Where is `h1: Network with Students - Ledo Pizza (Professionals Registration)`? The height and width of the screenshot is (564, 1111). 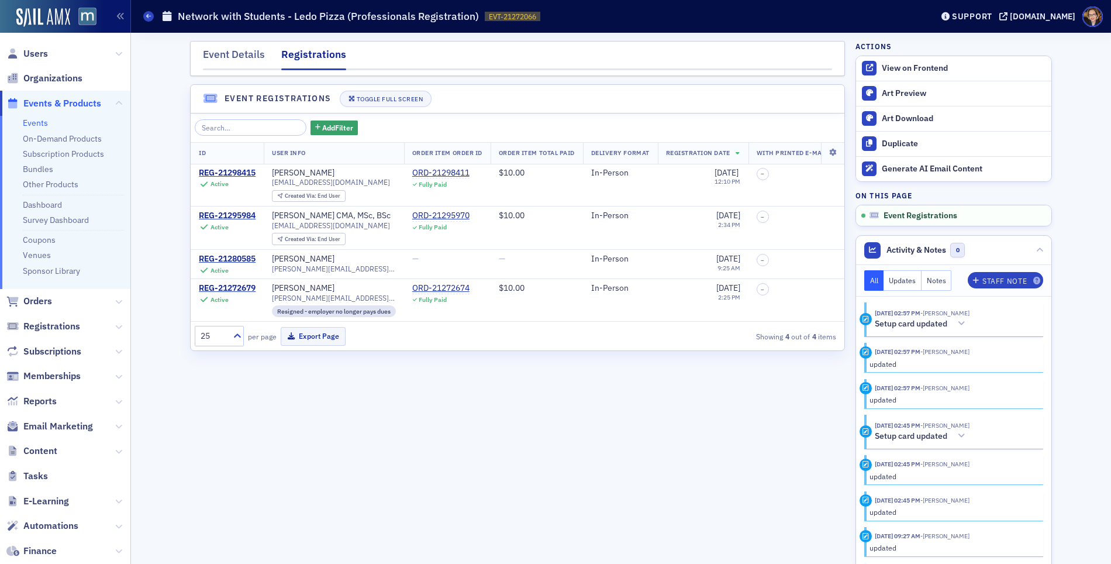
h1: Network with Students - Ledo Pizza (Professionals Registration) is located at coordinates (328, 16).